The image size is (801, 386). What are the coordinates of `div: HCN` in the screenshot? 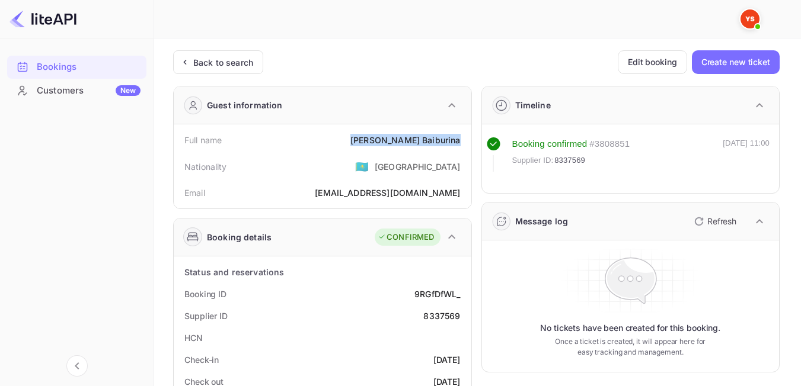 It's located at (193, 338).